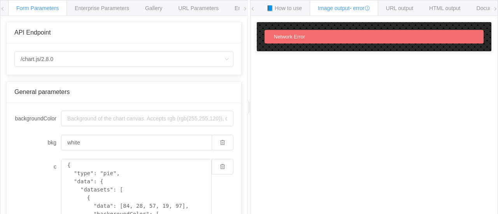 The height and width of the screenshot is (214, 498). Describe the element at coordinates (42, 92) in the screenshot. I see `span: General parameters` at that location.